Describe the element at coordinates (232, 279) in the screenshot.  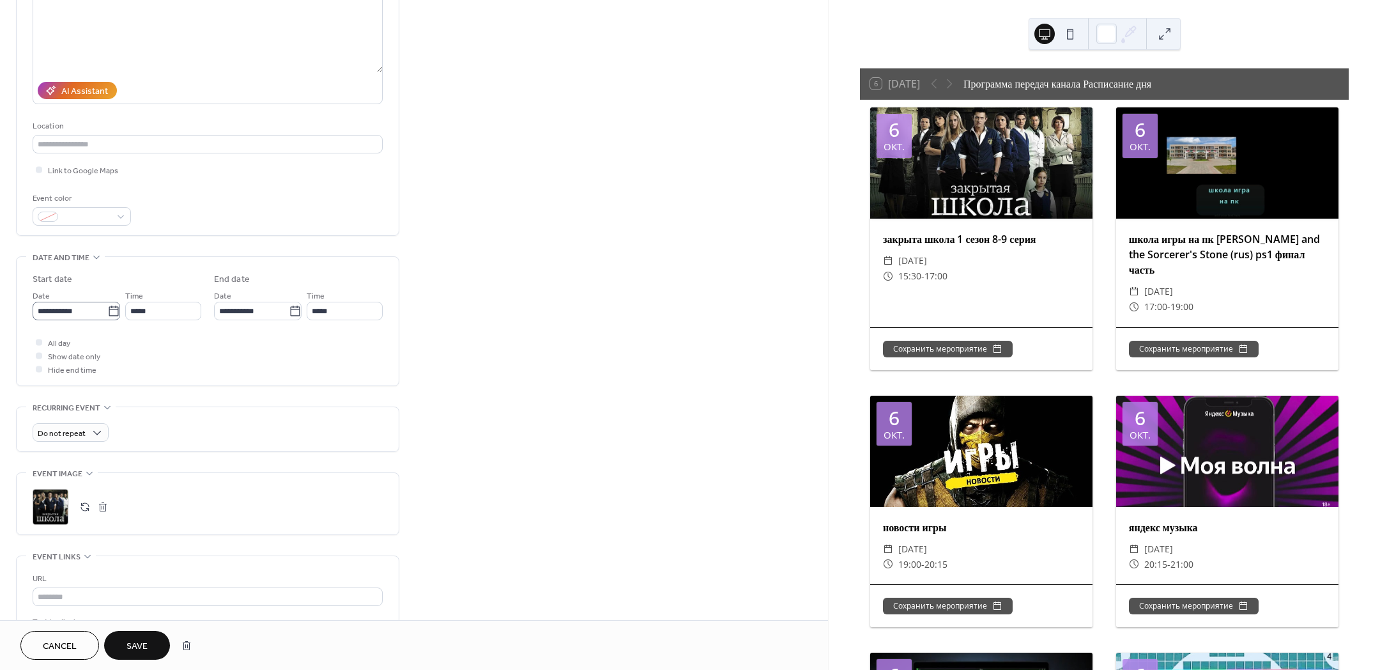
I see `div: End date` at that location.